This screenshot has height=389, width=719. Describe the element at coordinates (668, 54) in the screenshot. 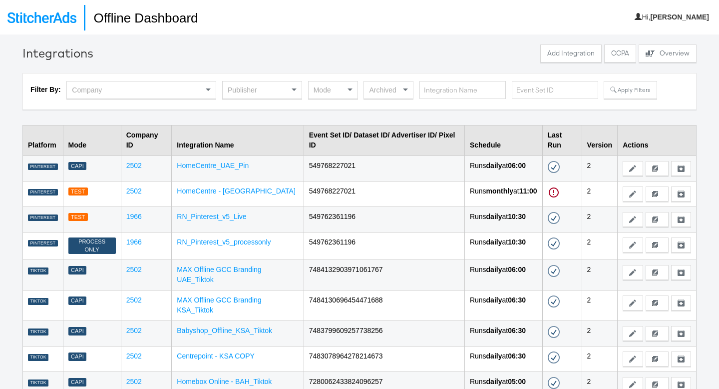

I see `a: Overview` at that location.